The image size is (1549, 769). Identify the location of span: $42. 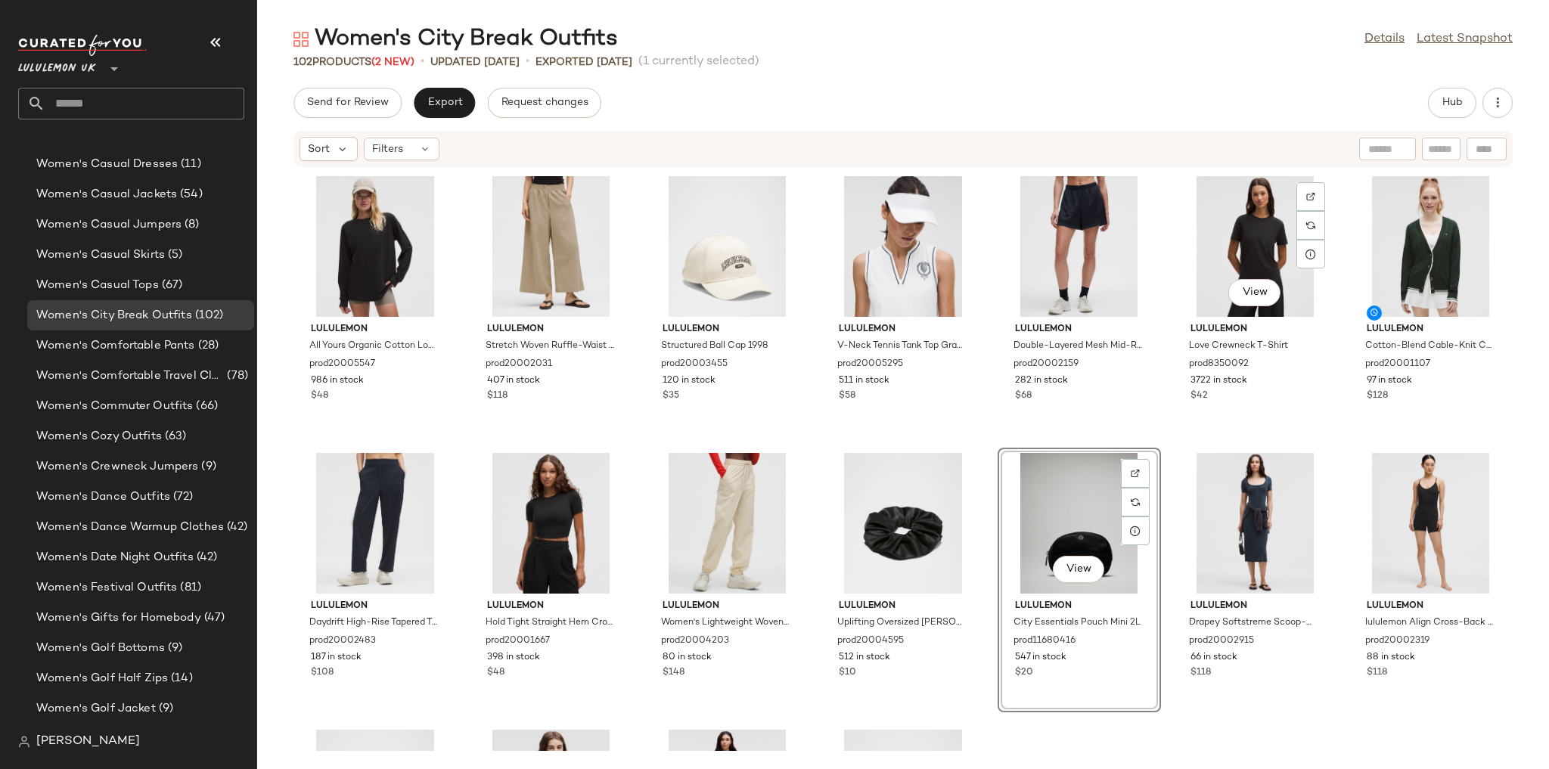
(1199, 396).